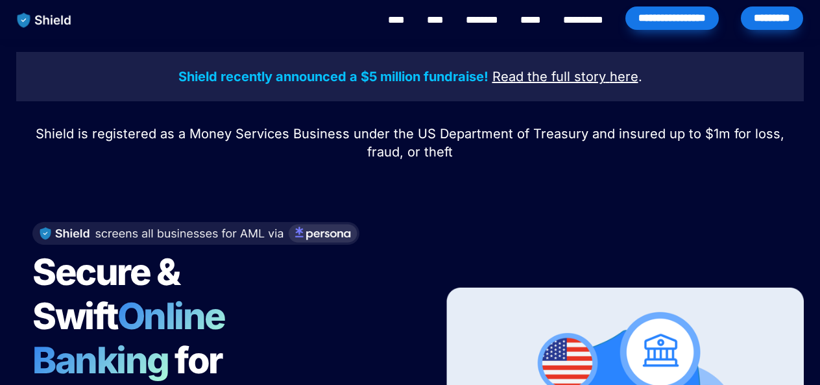 Image resolution: width=820 pixels, height=385 pixels. I want to click on span: Online Banking, so click(135, 338).